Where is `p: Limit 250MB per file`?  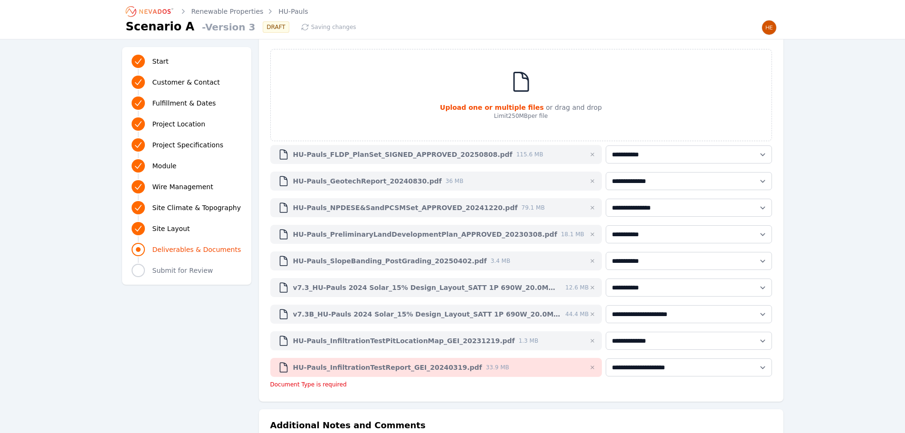
p: Limit 250MB per file is located at coordinates (521, 116).